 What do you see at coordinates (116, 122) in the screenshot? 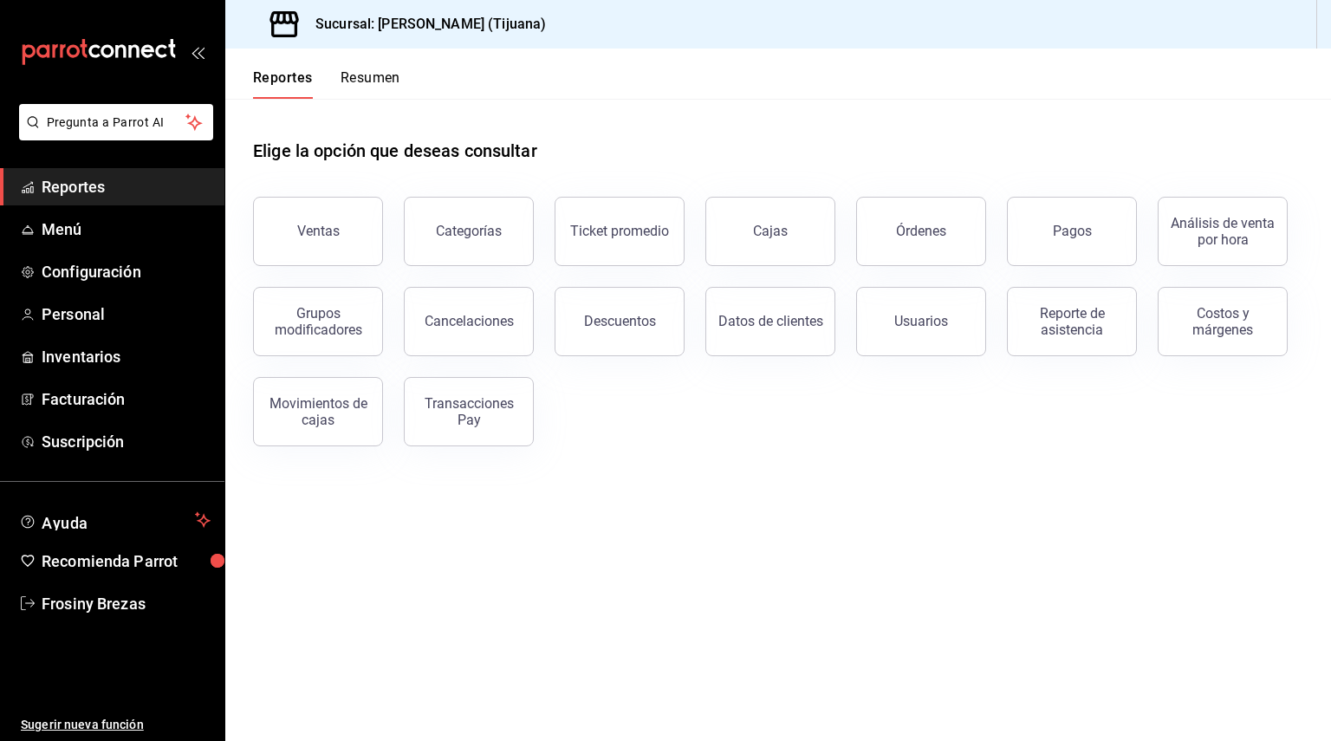
I see `span: Pregunta a Parrot AI` at bounding box center [116, 122].